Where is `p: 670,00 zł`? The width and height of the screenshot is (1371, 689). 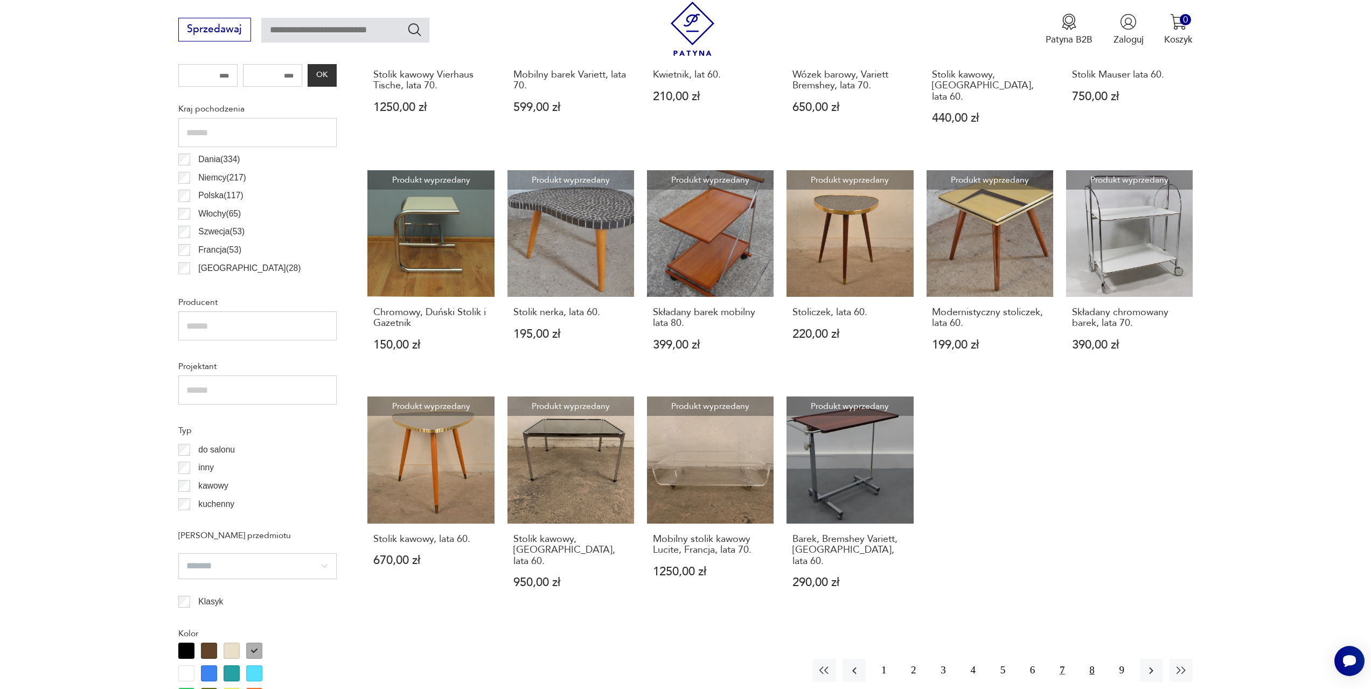
p: 670,00 zł is located at coordinates (431, 560).